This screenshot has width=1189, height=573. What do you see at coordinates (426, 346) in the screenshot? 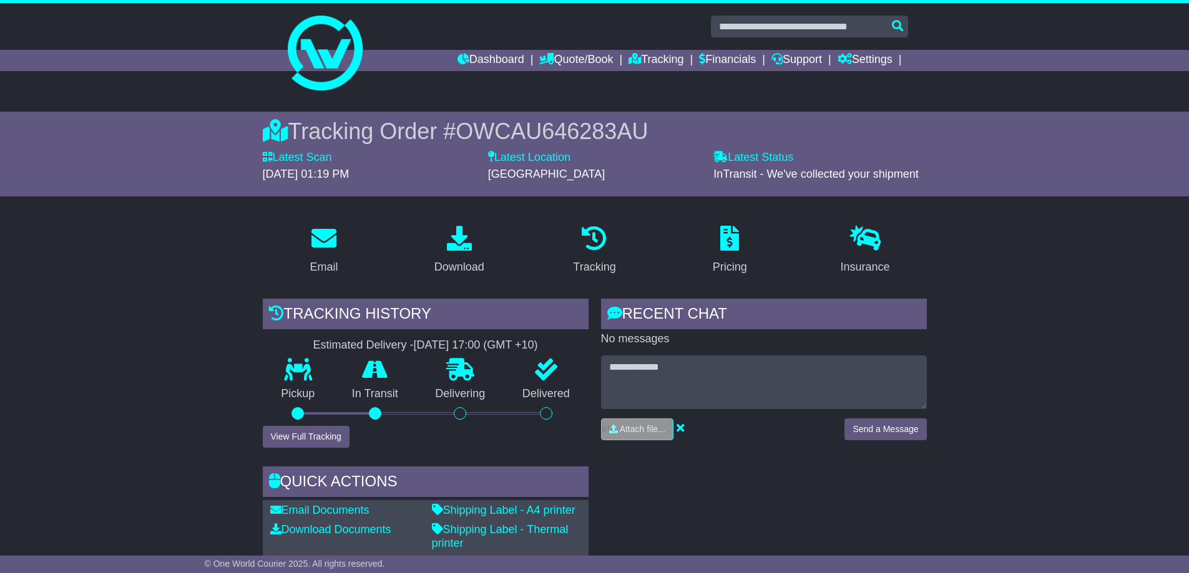
I see `div: Estimated Delivery -` at bounding box center [426, 346].